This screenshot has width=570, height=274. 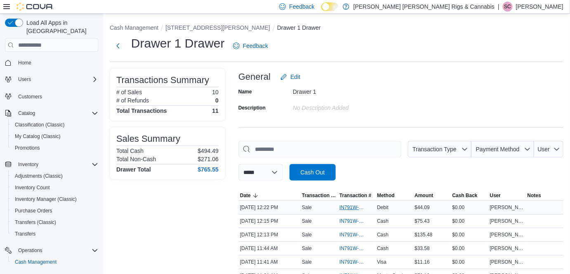 I want to click on button: IN791W-33341, so click(x=357, y=262).